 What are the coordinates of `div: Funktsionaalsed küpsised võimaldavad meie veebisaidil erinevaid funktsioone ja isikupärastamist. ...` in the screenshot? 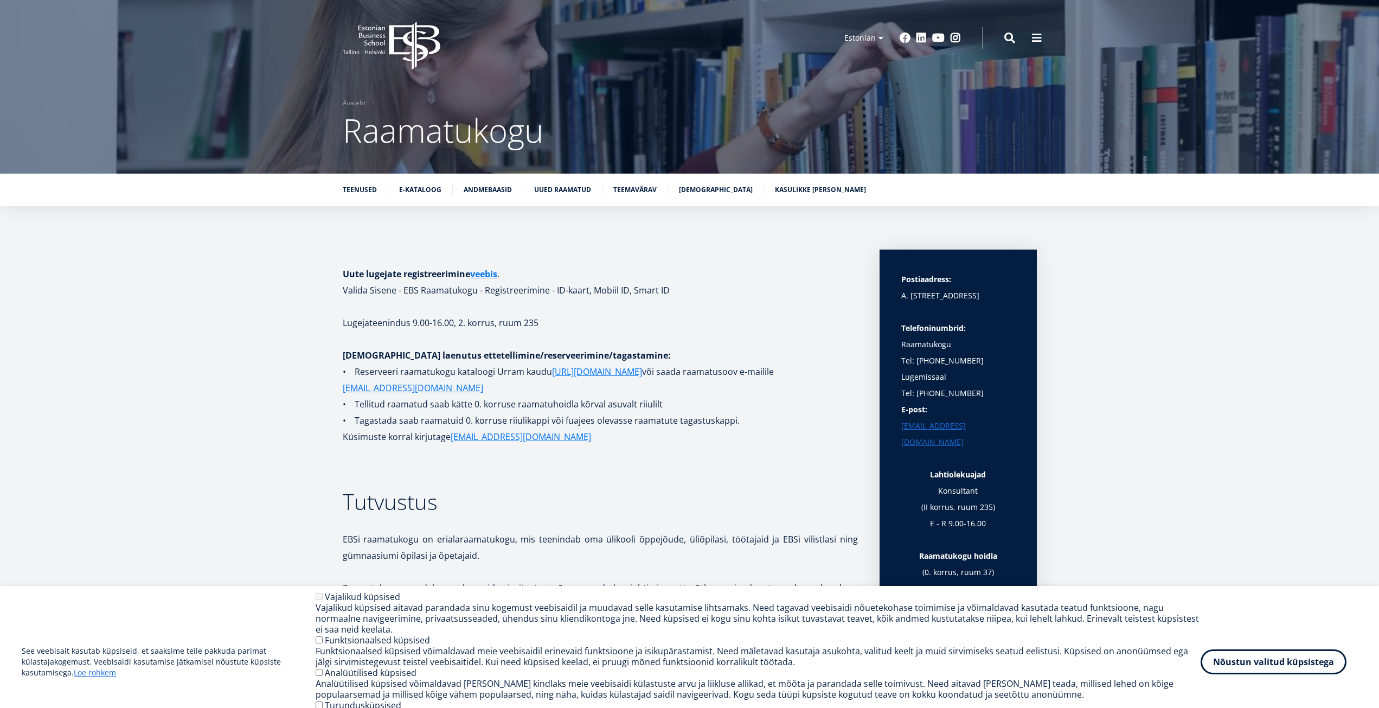 It's located at (758, 656).